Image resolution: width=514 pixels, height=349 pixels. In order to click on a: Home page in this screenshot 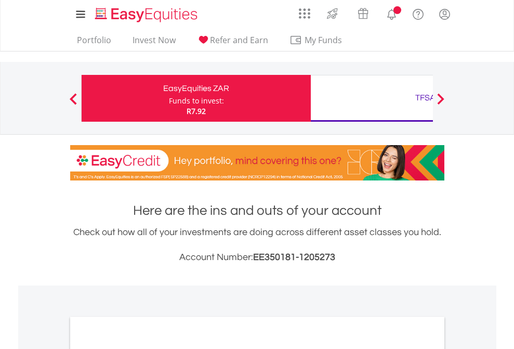, I will do `click(146, 13)`.